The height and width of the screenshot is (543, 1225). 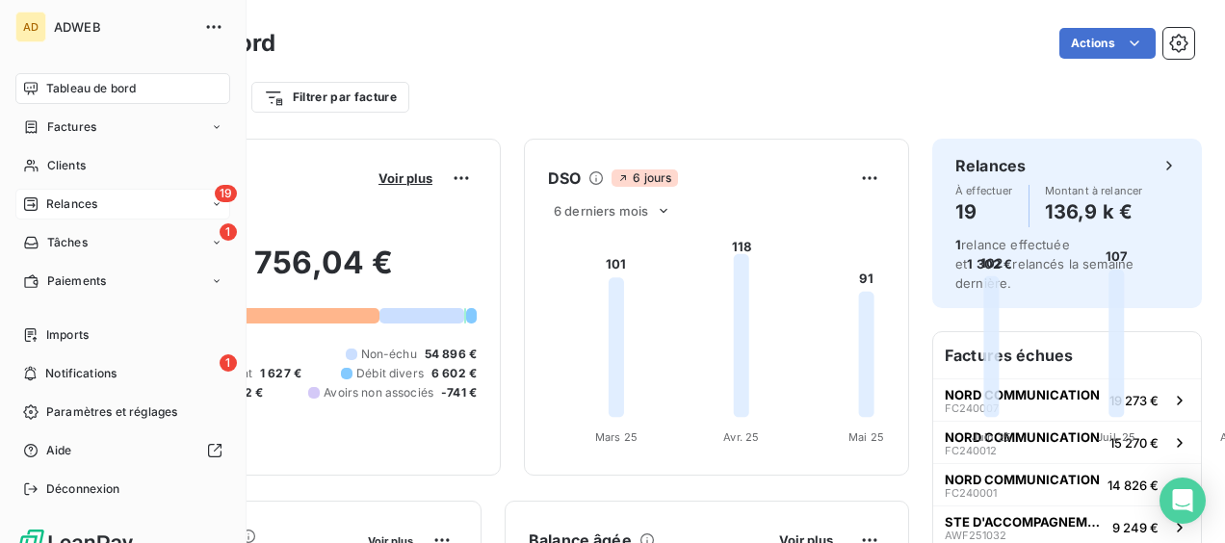 What do you see at coordinates (122, 412) in the screenshot?
I see `a: Paramètres et réglages` at bounding box center [122, 412].